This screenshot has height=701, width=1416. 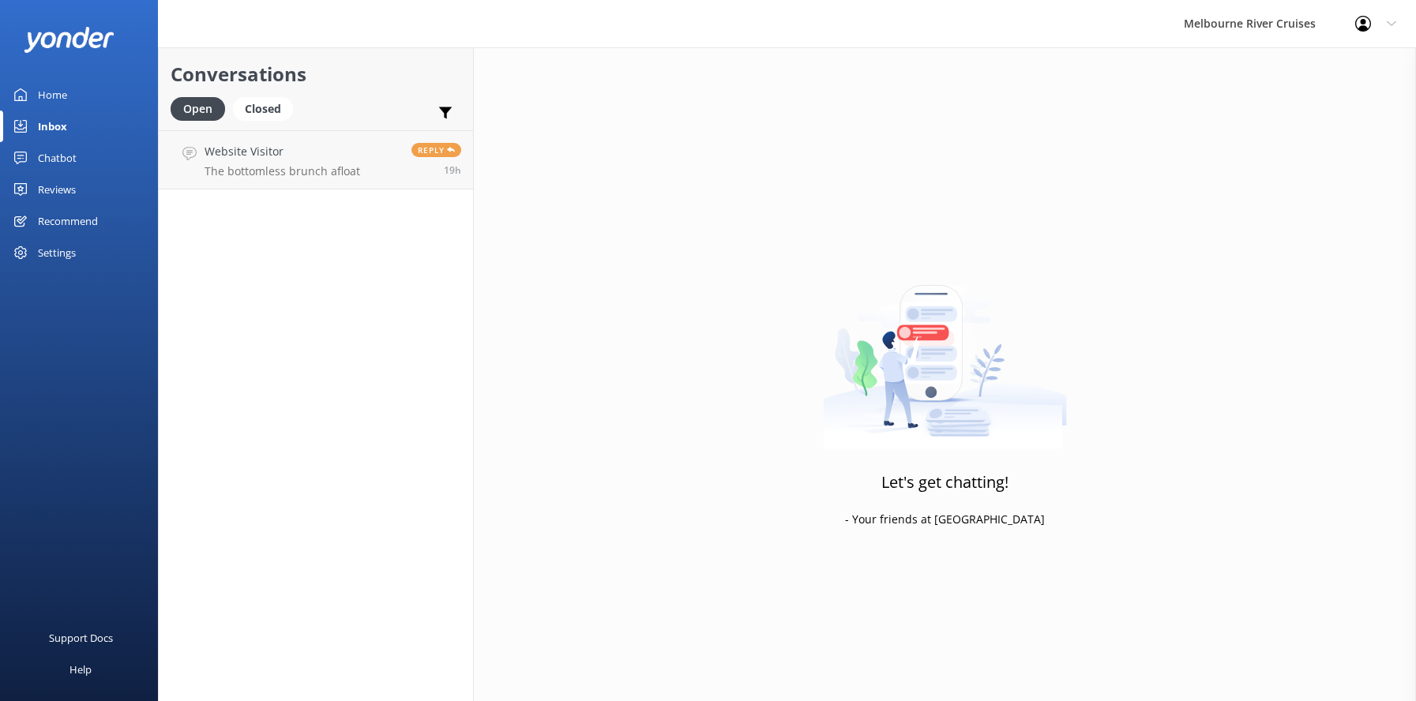 I want to click on span: Sep 17 2025 01:54pm (UTC +10:00) Australia/Sydney, so click(x=452, y=170).